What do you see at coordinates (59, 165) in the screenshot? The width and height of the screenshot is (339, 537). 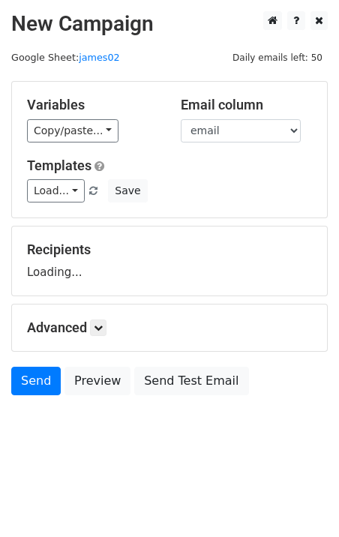 I see `a: Templates` at bounding box center [59, 165].